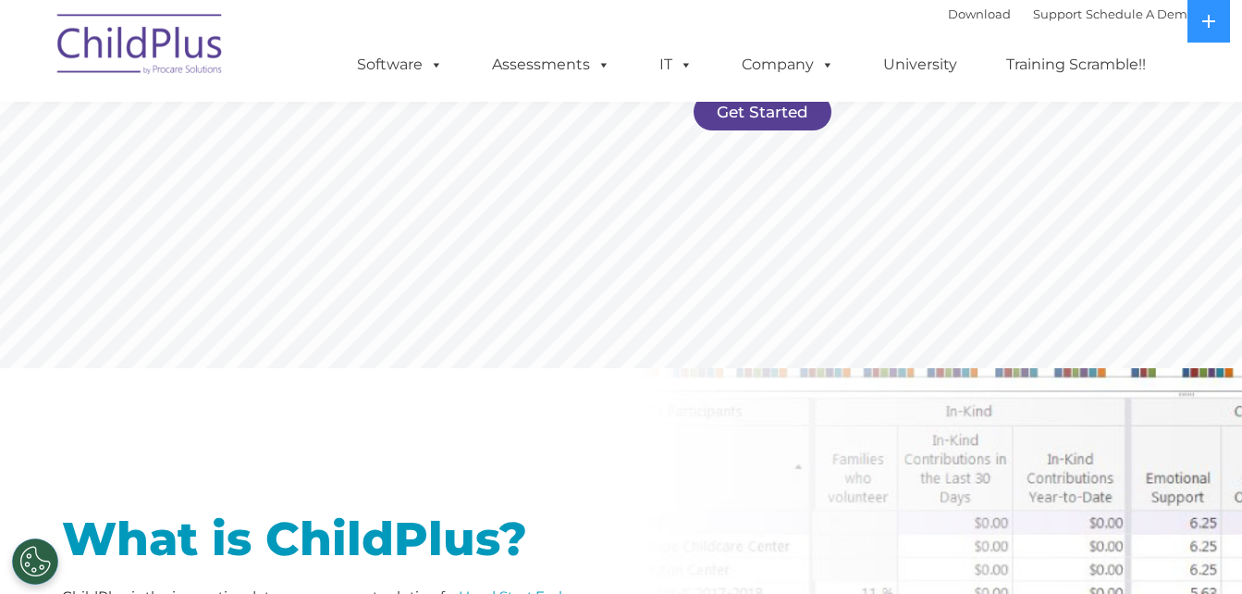 The width and height of the screenshot is (1242, 594). Describe the element at coordinates (1057, 14) in the screenshot. I see `a: Support` at that location.